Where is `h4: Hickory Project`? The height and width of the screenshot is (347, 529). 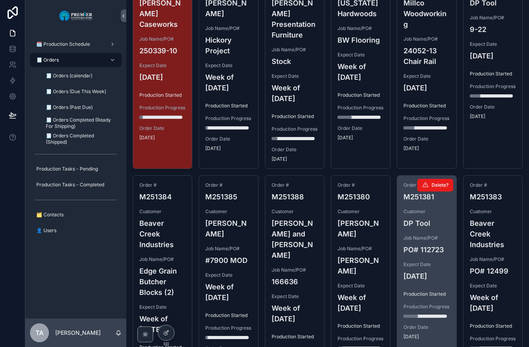
h4: Hickory Project is located at coordinates (228, 45).